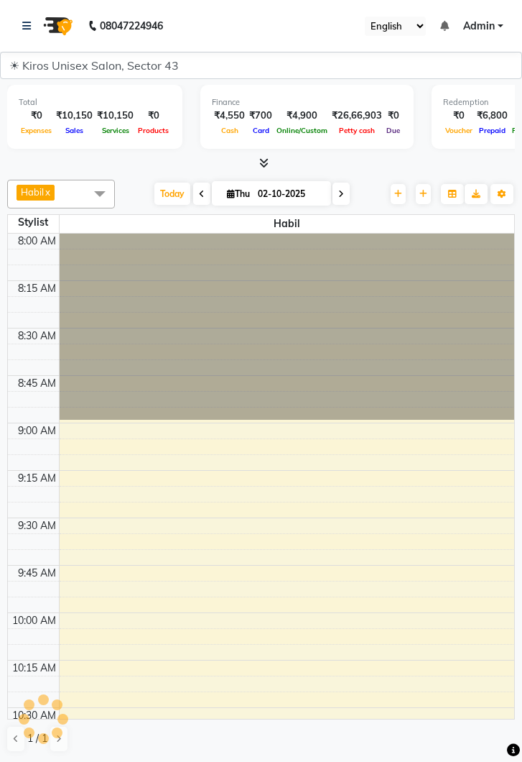 This screenshot has width=522, height=762. I want to click on input: 2025-10-02, so click(290, 194).